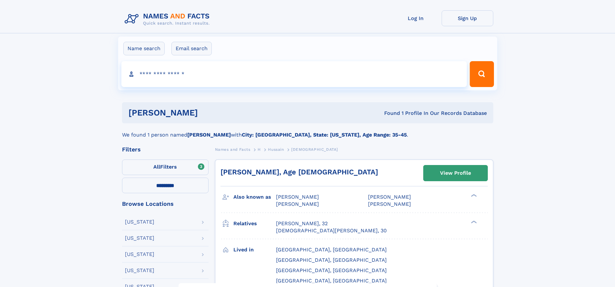 The image size is (615, 287). I want to click on label: Filters, so click(165, 167).